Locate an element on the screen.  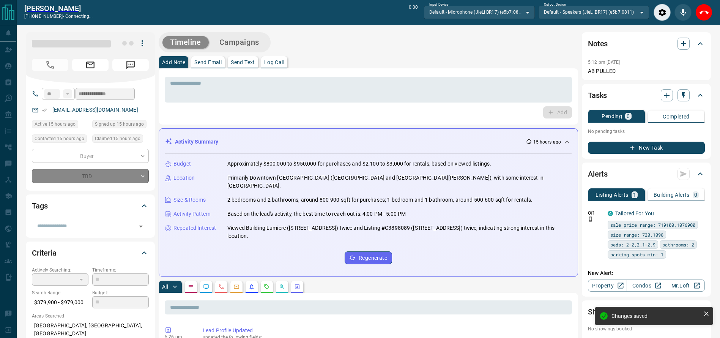
svg: Calls is located at coordinates (221, 286).